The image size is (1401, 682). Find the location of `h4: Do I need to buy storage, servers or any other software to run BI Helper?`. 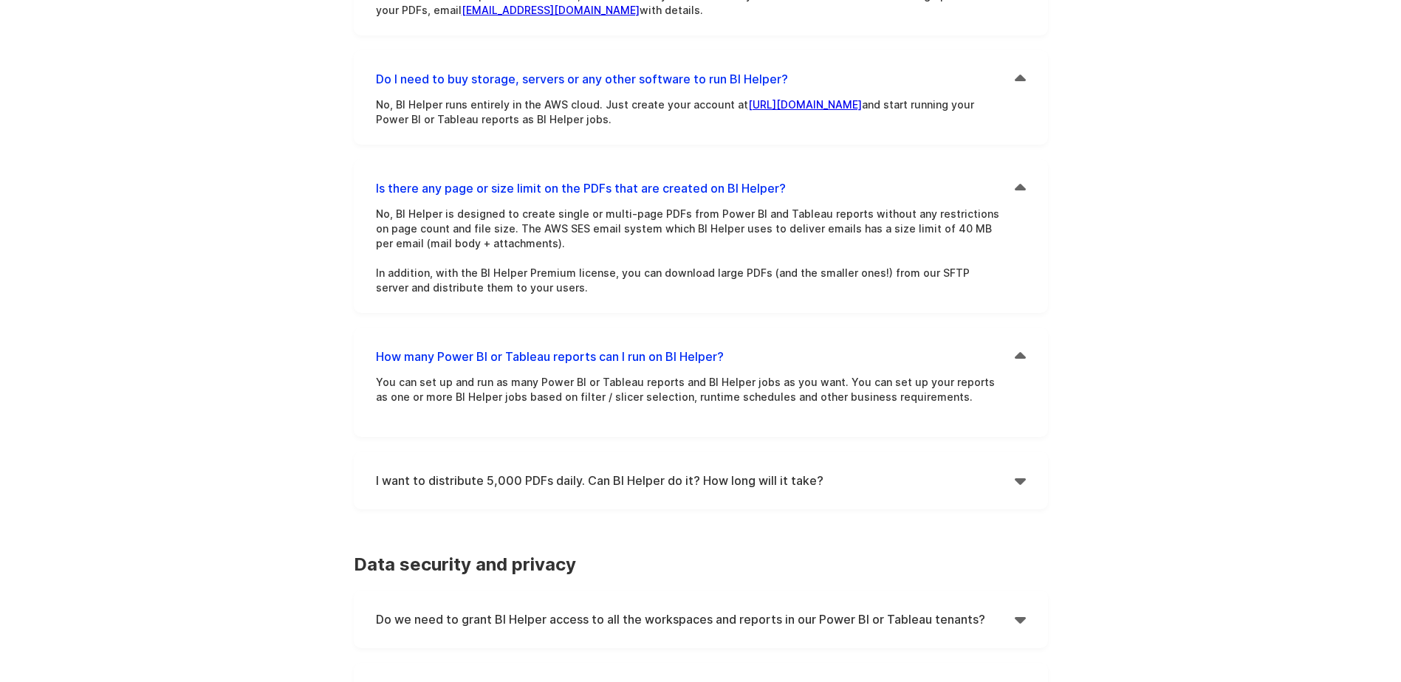

h4: Do I need to buy storage, servers or any other software to run BI Helper? is located at coordinates (695, 79).